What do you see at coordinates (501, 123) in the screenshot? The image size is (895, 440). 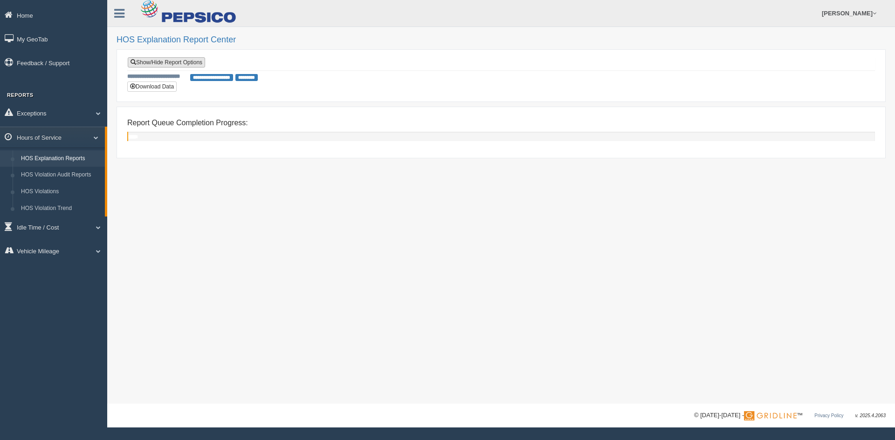 I see `h4: Report Queue Completion Progress:` at bounding box center [501, 123].